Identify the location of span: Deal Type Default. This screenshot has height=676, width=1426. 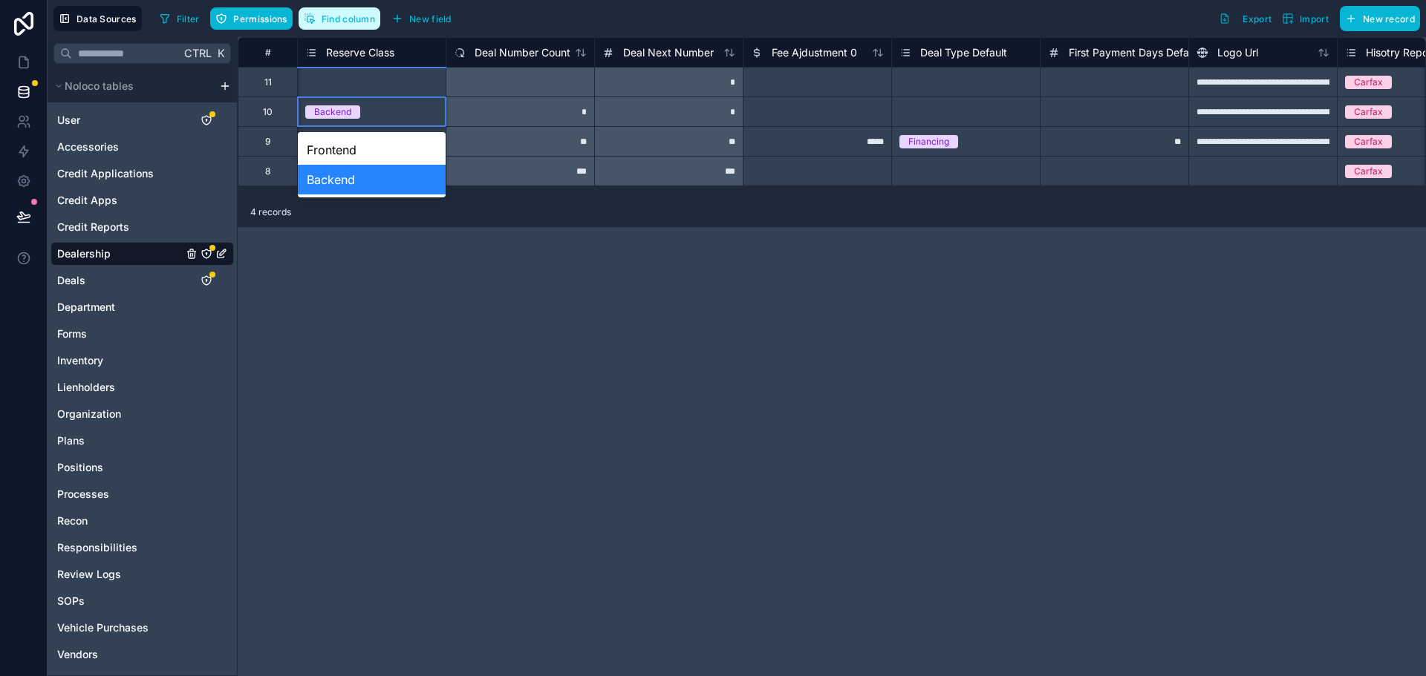
(963, 53).